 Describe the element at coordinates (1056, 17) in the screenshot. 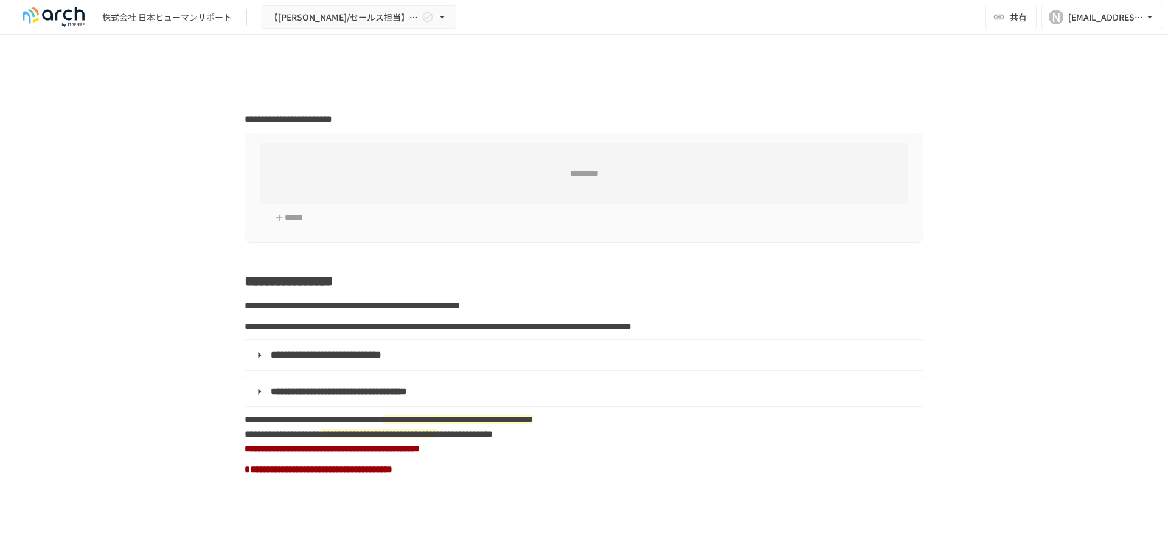

I see `div: N` at that location.